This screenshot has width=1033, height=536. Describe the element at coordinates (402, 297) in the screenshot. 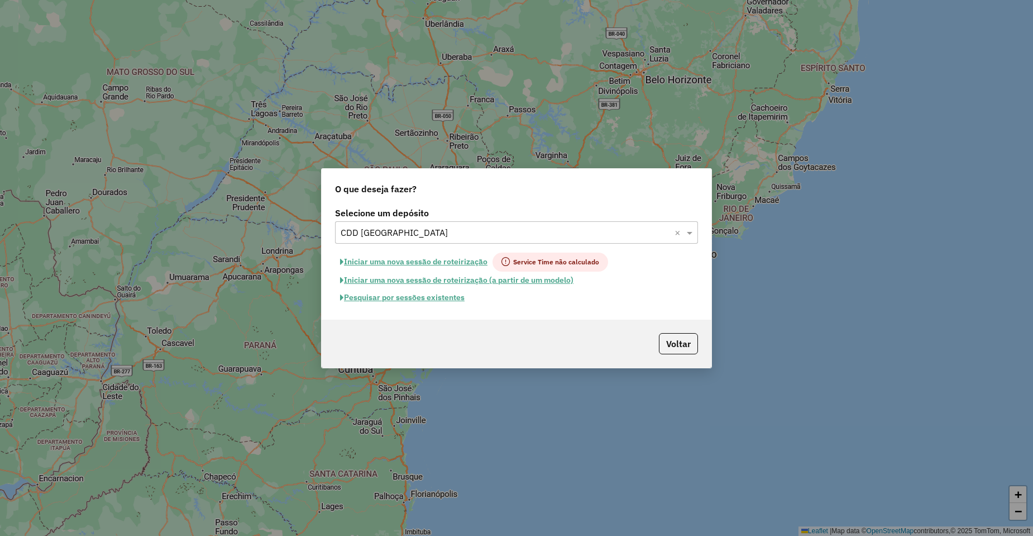

I see `button: Pesquisar por sessões existentes` at that location.